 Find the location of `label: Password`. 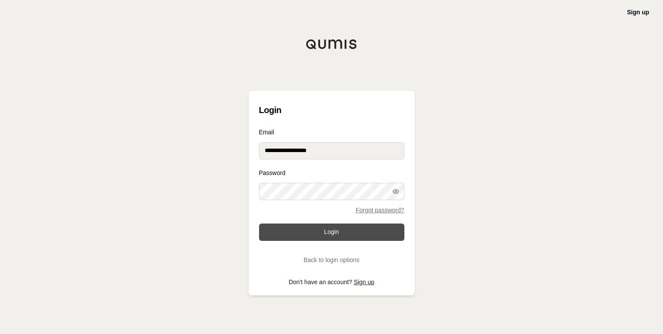

label: Password is located at coordinates (332, 173).